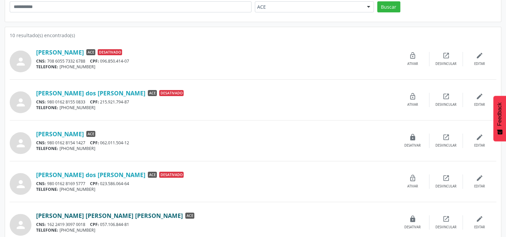 Image resolution: width=506 pixels, height=237 pixels. I want to click on div: 980 0162 8169 5777 023.586.064-64, so click(216, 183).